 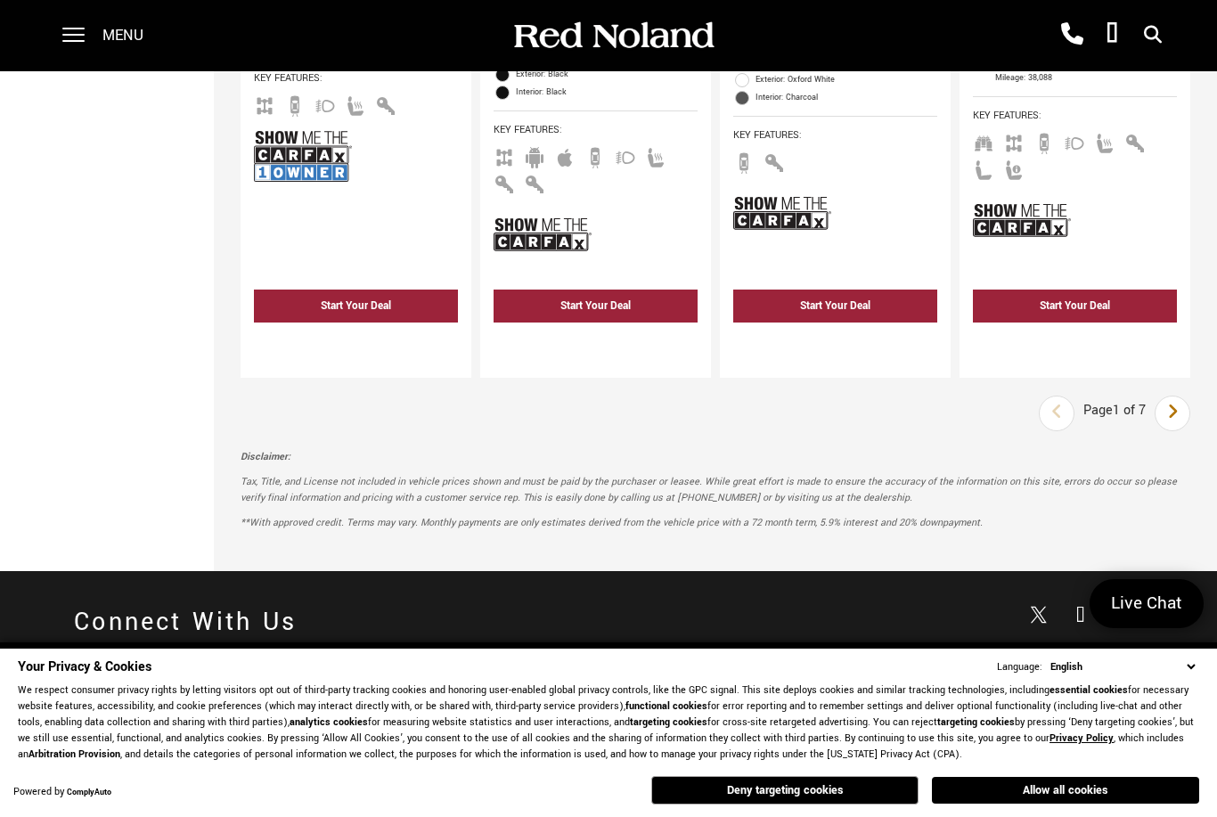 I want to click on strong: Disclaimer:, so click(x=266, y=456).